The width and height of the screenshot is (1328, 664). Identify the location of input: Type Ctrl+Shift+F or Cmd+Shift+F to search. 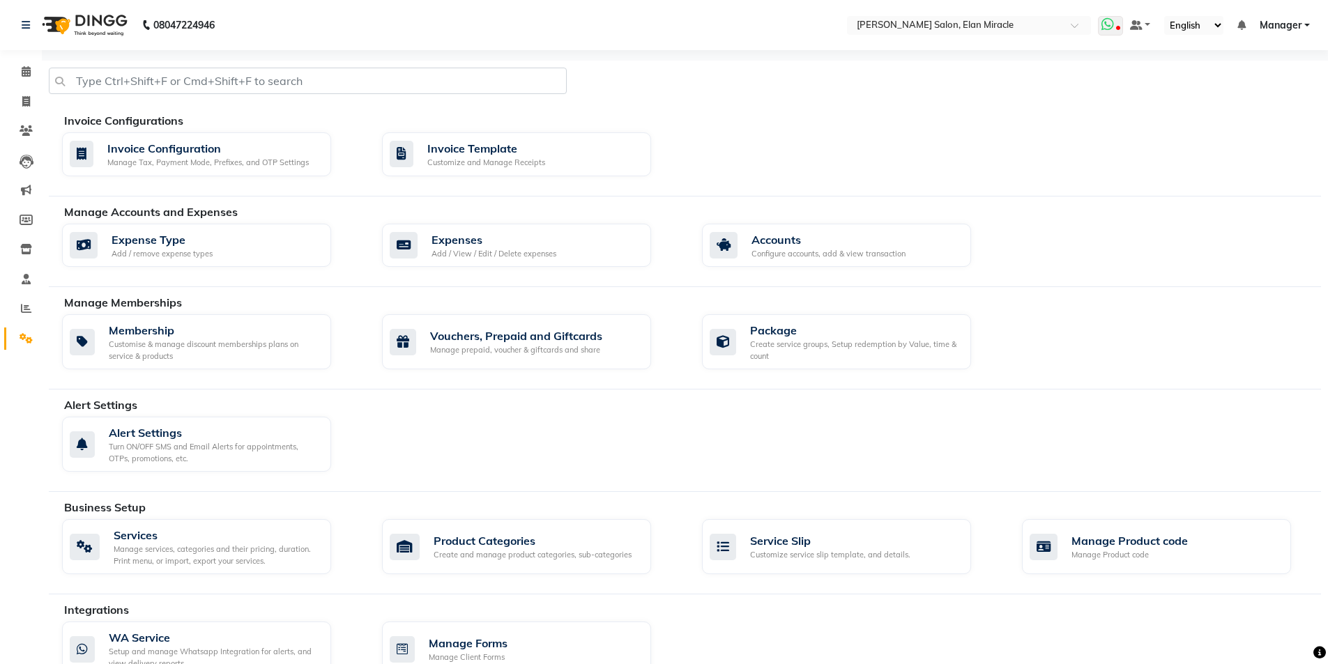
(307, 81).